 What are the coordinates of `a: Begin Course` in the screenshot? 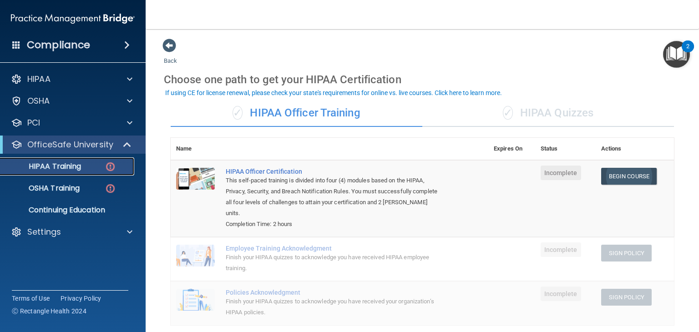 It's located at (629, 176).